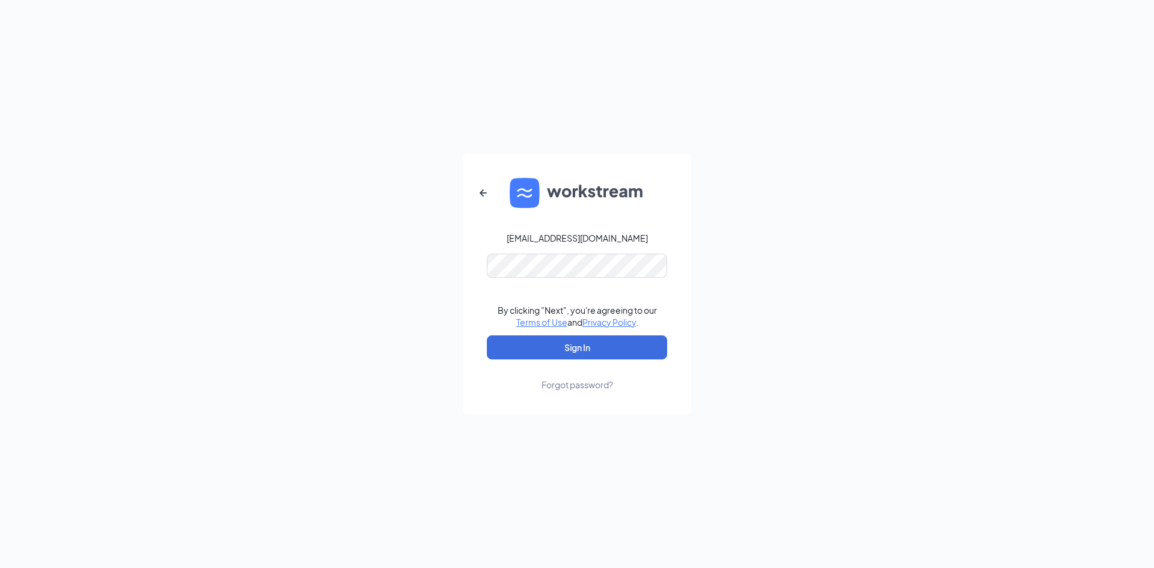 The width and height of the screenshot is (1154, 568). What do you see at coordinates (609, 322) in the screenshot?
I see `a: Privacy Policy` at bounding box center [609, 322].